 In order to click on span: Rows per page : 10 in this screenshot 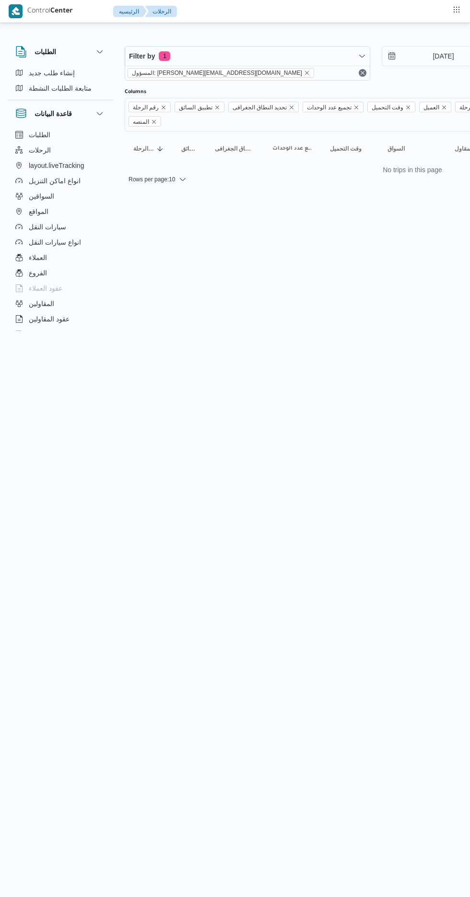, I will do `click(152, 179)`.